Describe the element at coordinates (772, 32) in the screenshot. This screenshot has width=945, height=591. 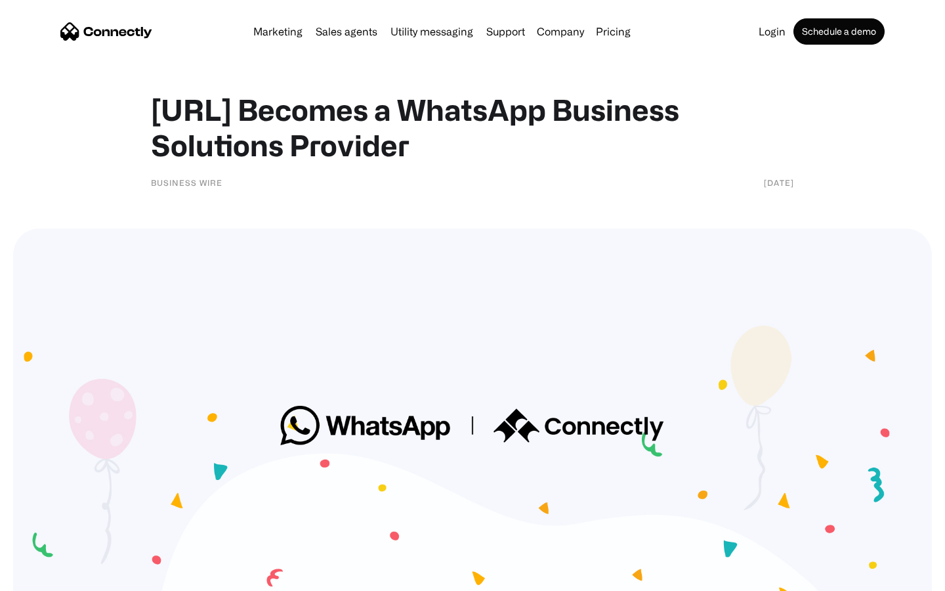
I see `a: Login` at that location.